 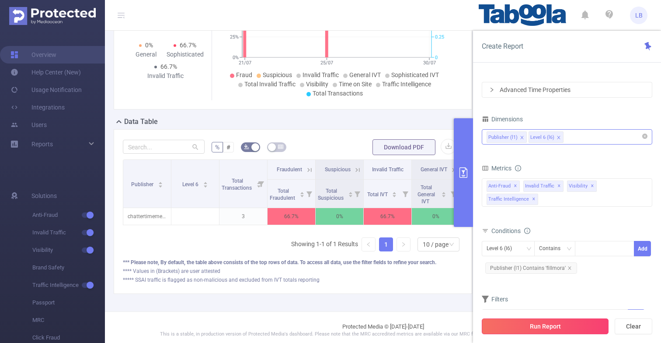 I want to click on i: icon: left, so click(x=369, y=244).